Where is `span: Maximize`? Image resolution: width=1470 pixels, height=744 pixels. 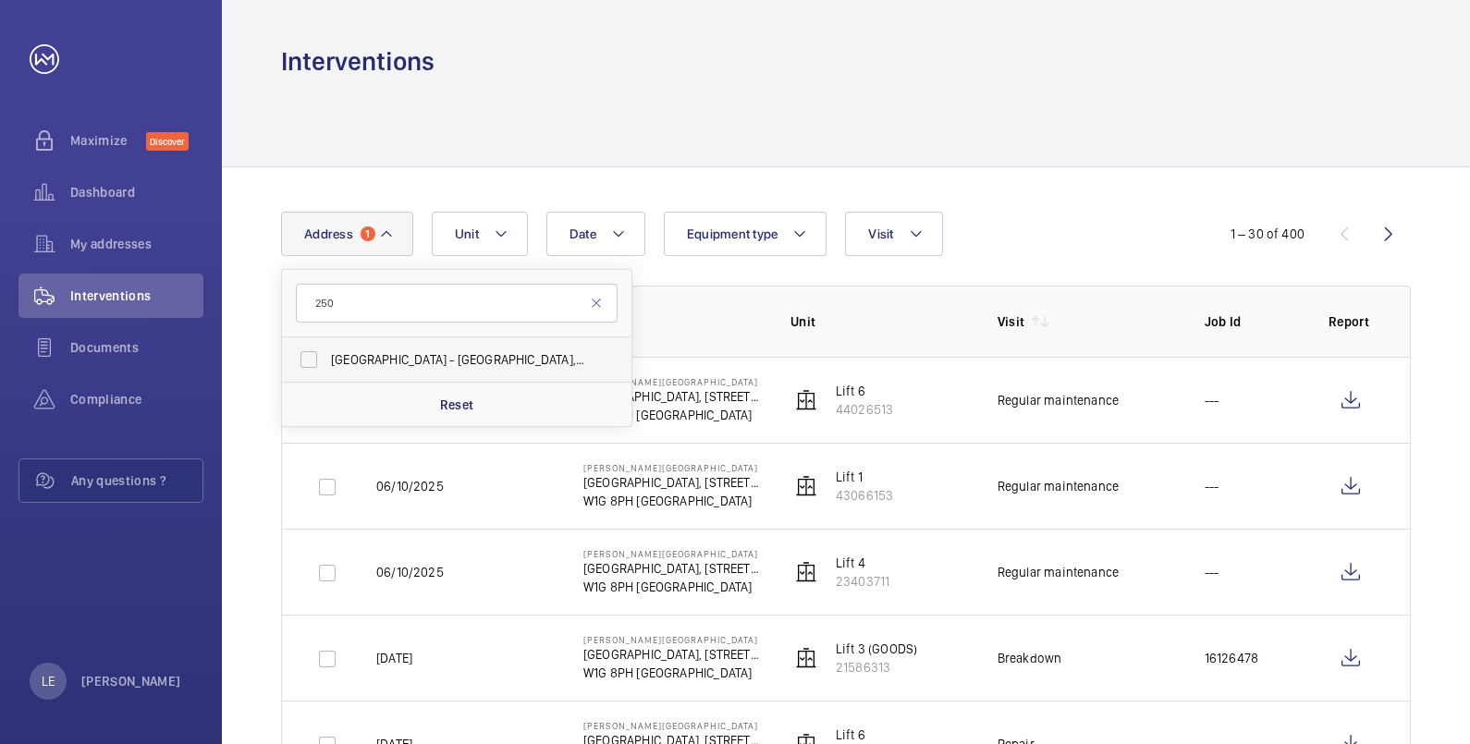 span: Maximize is located at coordinates (108, 141).